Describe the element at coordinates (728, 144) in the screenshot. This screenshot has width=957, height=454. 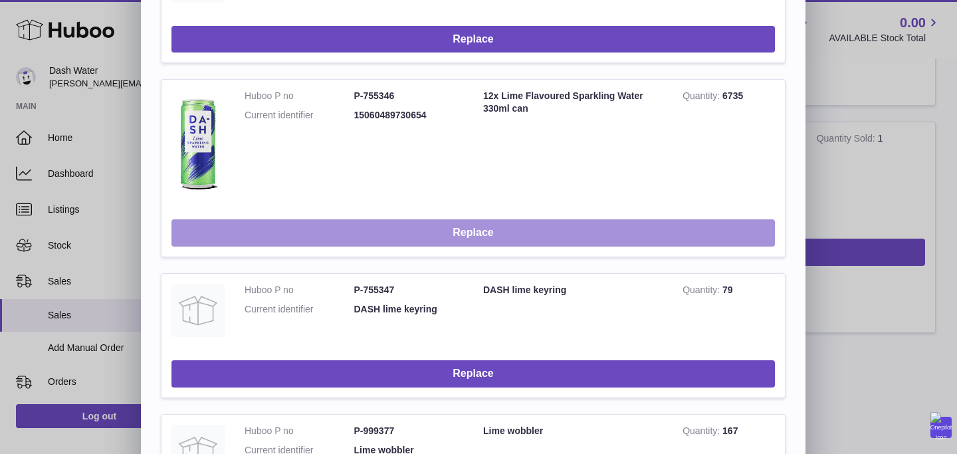
I see `td: 6735` at that location.